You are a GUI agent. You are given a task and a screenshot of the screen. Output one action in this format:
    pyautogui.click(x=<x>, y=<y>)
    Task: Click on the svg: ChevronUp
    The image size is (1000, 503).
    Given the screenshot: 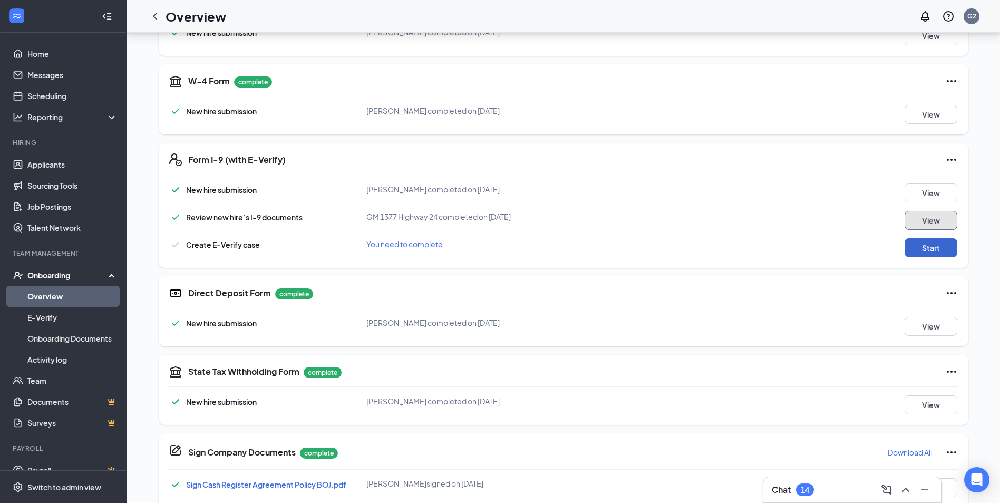 What is the action you would take?
    pyautogui.click(x=905, y=490)
    